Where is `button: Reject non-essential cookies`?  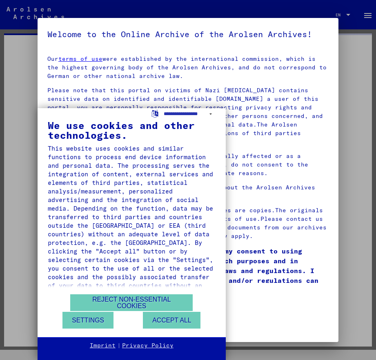 button: Reject non-essential cookies is located at coordinates (132, 303).